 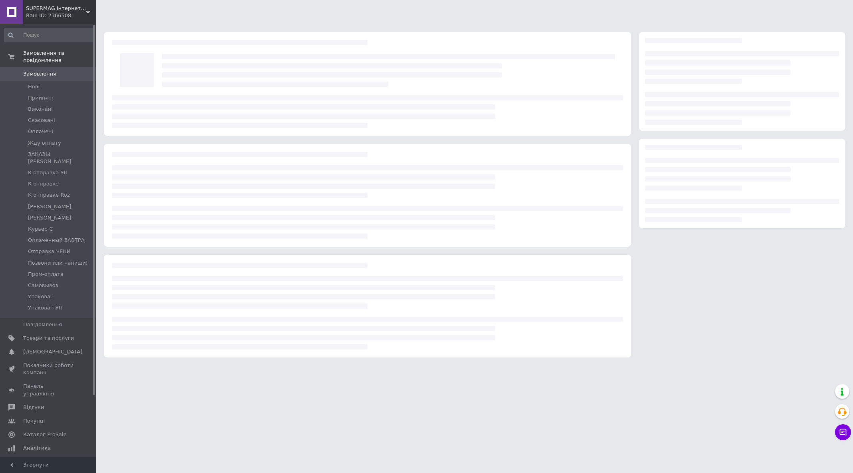 What do you see at coordinates (46, 274) in the screenshot?
I see `span: Пром-оплата` at bounding box center [46, 274].